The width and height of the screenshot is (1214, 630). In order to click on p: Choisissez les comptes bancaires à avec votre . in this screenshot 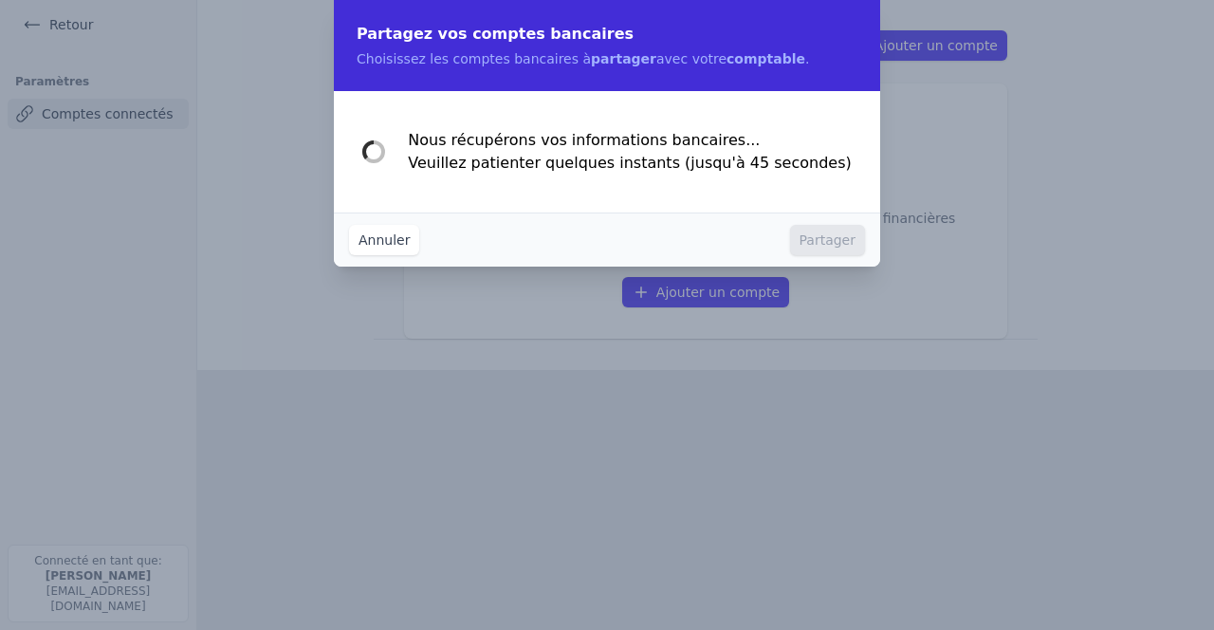, I will do `click(607, 59)`.